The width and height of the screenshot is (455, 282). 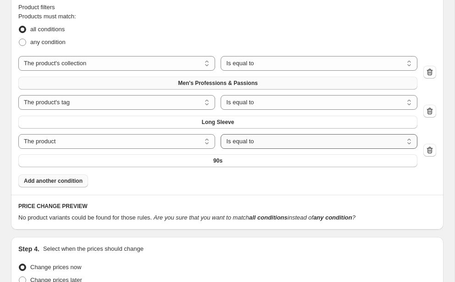 I want to click on span: Change prices now, so click(x=56, y=267).